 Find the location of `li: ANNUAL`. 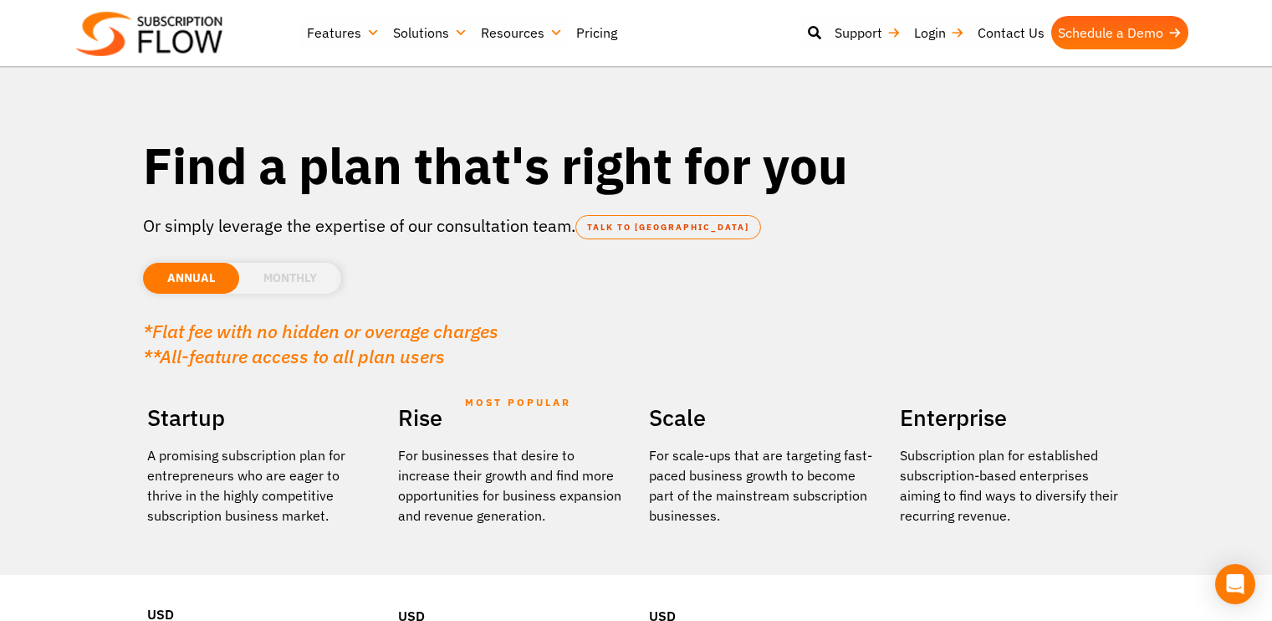

li: ANNUAL is located at coordinates (191, 278).